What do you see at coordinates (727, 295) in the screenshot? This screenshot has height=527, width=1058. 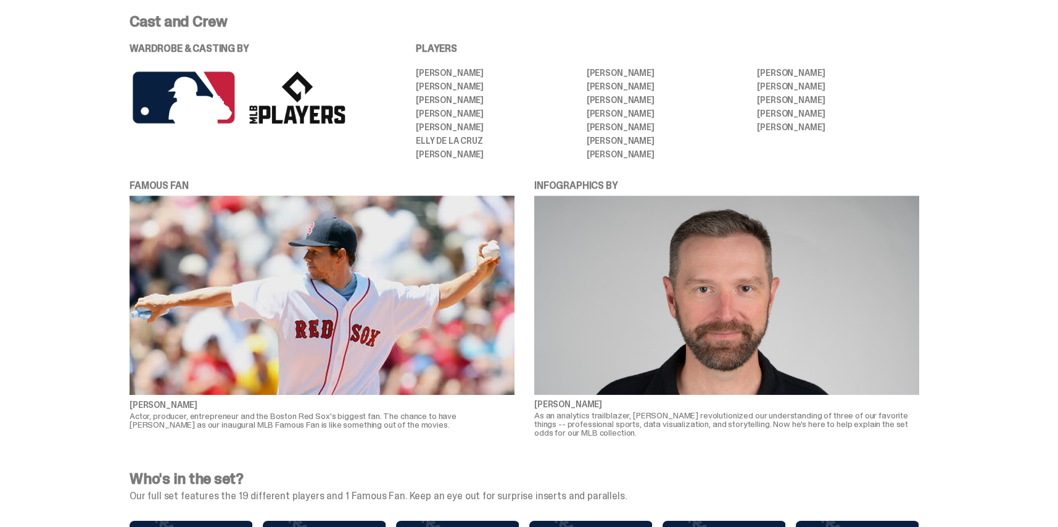 I see `img: kirk%20goldsberry%20image.png` at bounding box center [727, 295].